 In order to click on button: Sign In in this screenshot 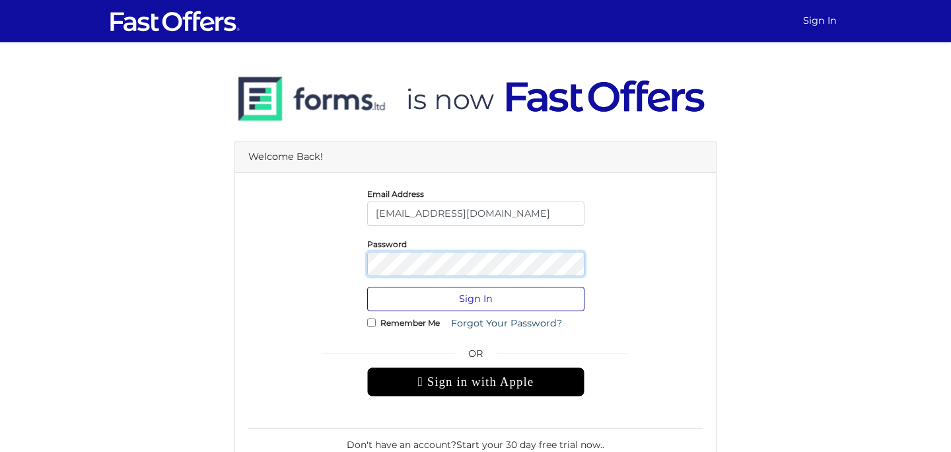, I will do `click(476, 299)`.